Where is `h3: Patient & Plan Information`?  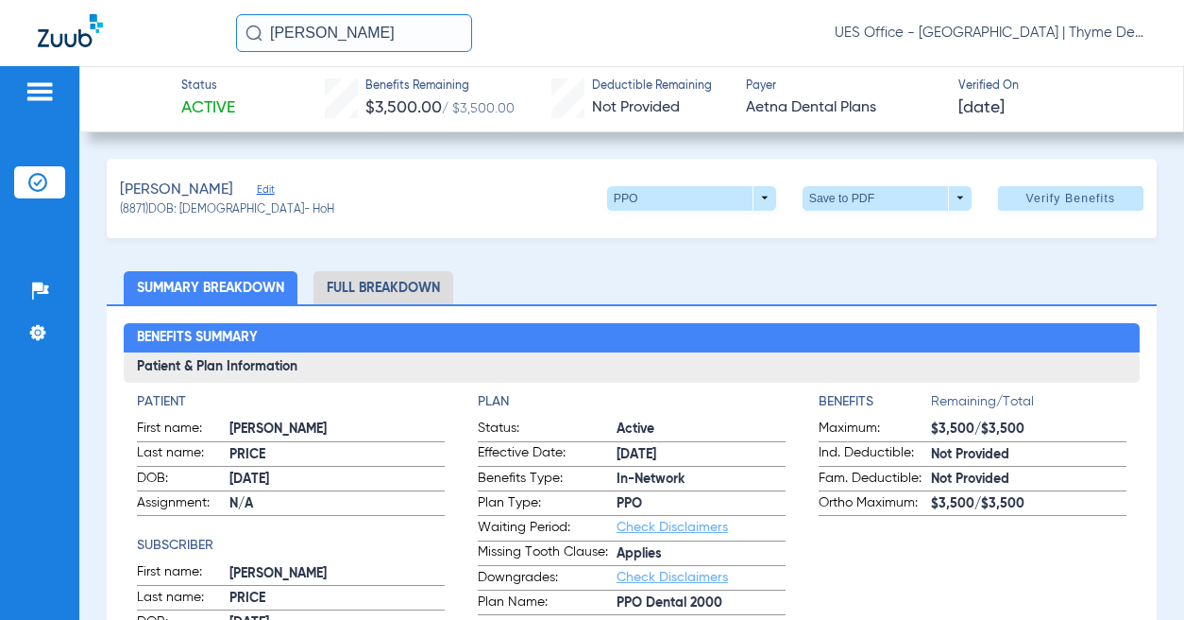 h3: Patient & Plan Information is located at coordinates (632, 367).